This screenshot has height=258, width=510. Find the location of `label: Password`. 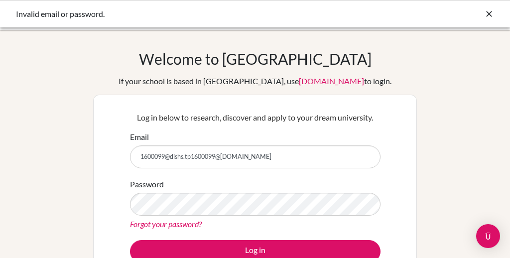

label: Password is located at coordinates (147, 184).